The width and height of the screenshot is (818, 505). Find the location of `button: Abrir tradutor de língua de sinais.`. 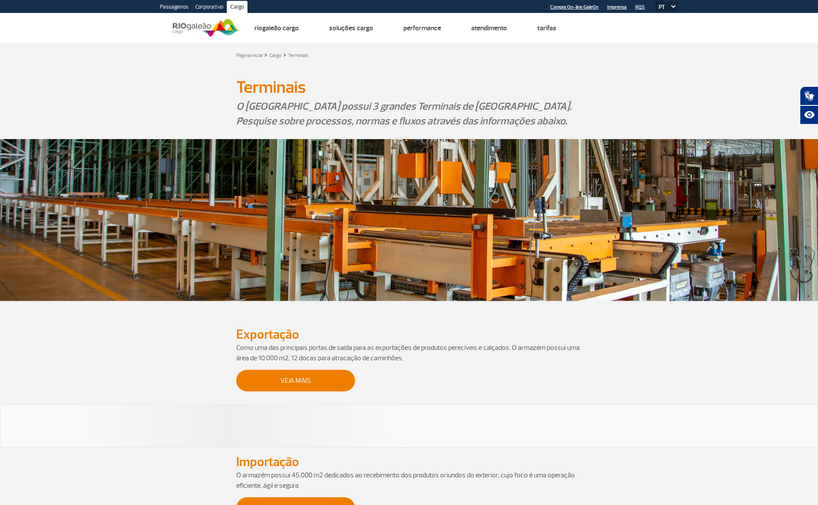

button: Abrir tradutor de língua de sinais. is located at coordinates (809, 96).